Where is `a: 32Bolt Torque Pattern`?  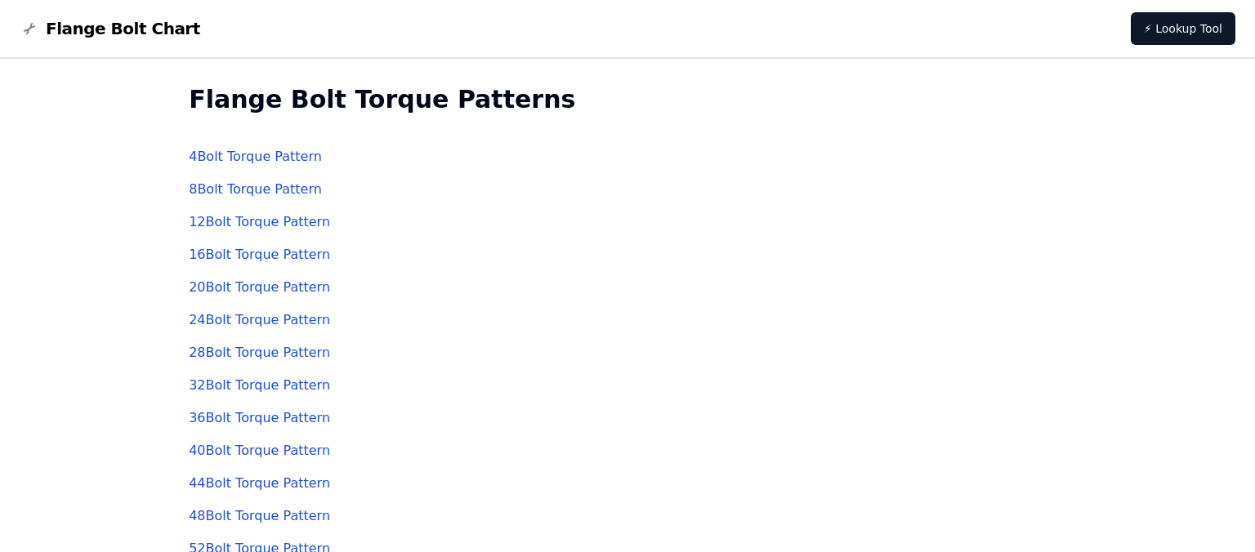 a: 32Bolt Torque Pattern is located at coordinates (259, 385).